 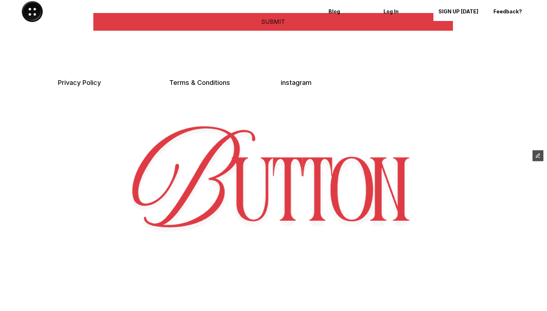 What do you see at coordinates (273, 22) in the screenshot?
I see `button: SUBMIT` at bounding box center [273, 22].